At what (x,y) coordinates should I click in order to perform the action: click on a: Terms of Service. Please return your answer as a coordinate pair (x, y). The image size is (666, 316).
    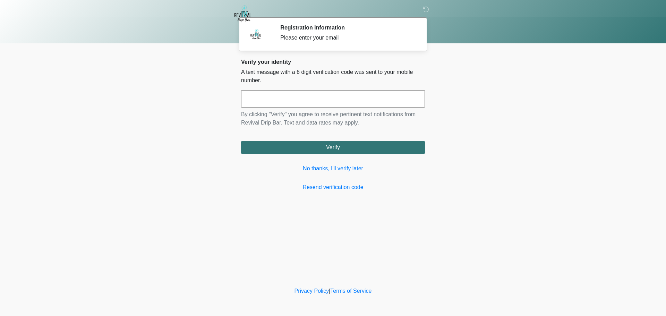
    Looking at the image, I should click on (351, 291).